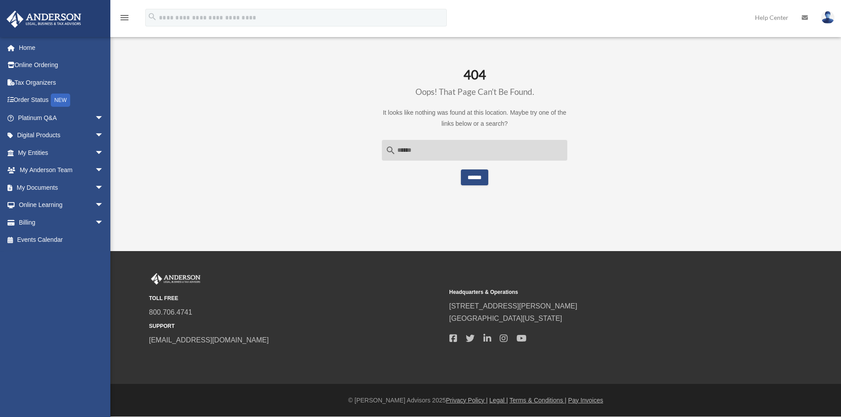 This screenshot has height=417, width=841. What do you see at coordinates (467, 400) in the screenshot?
I see `a: Privacy Policy |` at bounding box center [467, 400].